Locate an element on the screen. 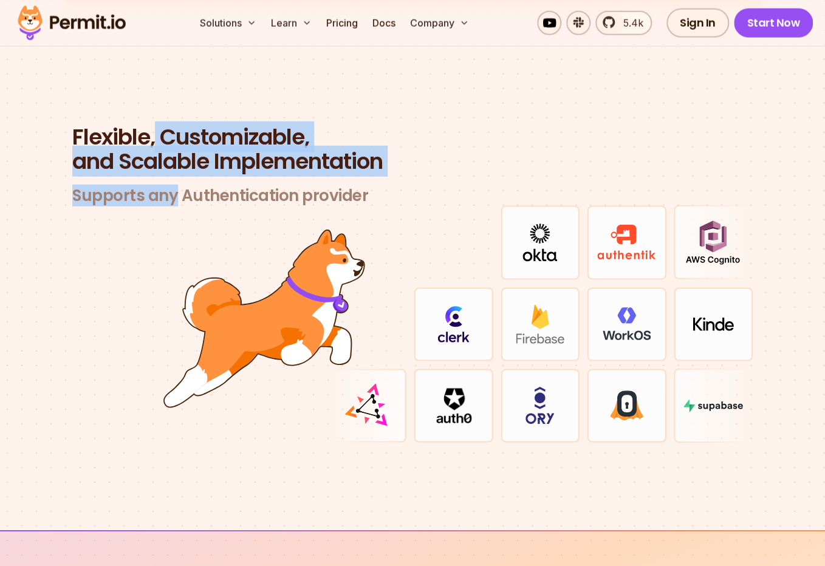 The height and width of the screenshot is (566, 825). a: Docs is located at coordinates (384, 23).